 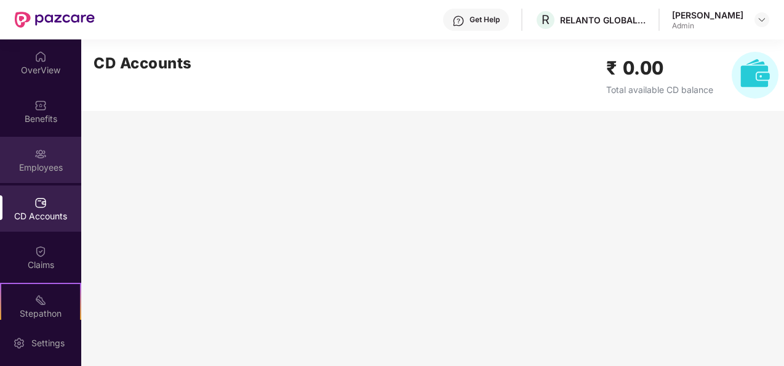 What do you see at coordinates (19, 343) in the screenshot?
I see `img: svg+xml;base64,PHN2ZyBpZD0iU2V0dGluZy0yMHgyMCIgeG1sbnM9Imh0dHA6Ly93d3cudzMub3JnLzIwMDAvc3ZnIiB3aW...` at bounding box center [19, 343].